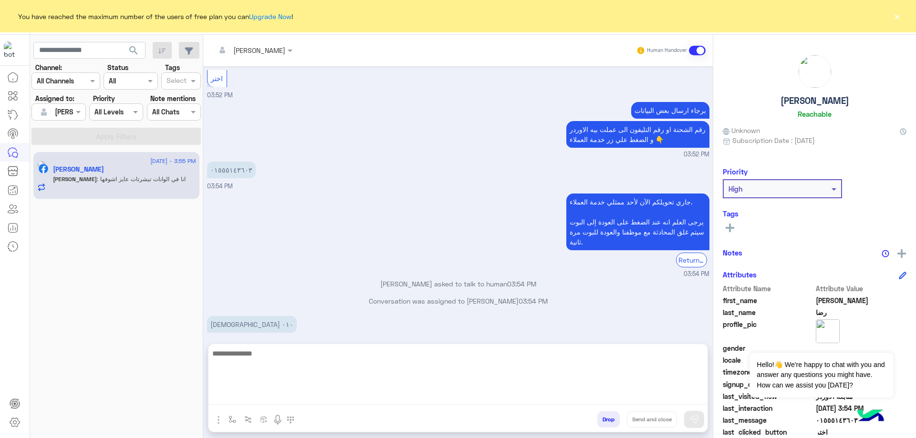 Image resolution: width=916 pixels, height=438 pixels. Describe the element at coordinates (175, 82) in the screenshot. I see `div: Select` at that location.